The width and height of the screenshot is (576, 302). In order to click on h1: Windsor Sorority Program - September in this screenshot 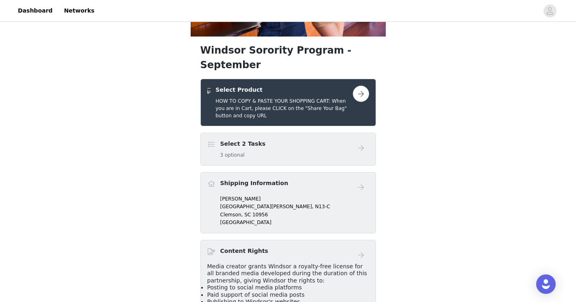, I will do `click(288, 58)`.